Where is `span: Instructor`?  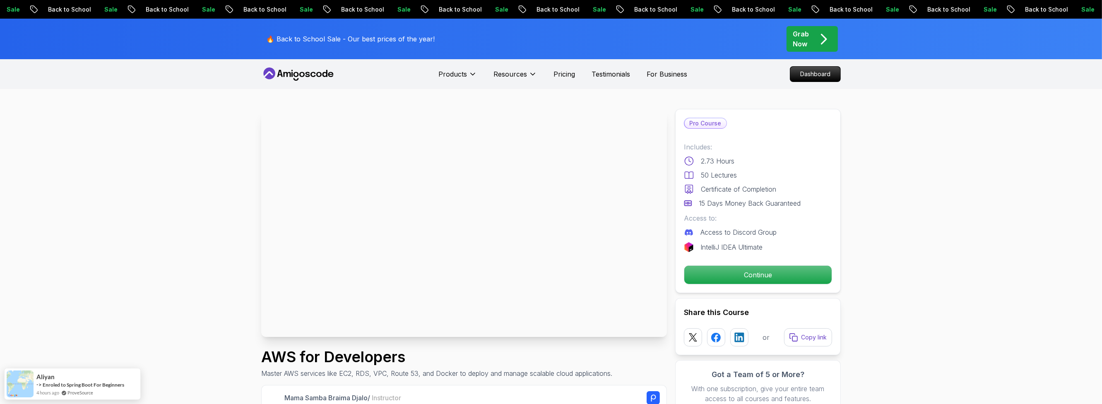 span: Instructor is located at coordinates (386, 398).